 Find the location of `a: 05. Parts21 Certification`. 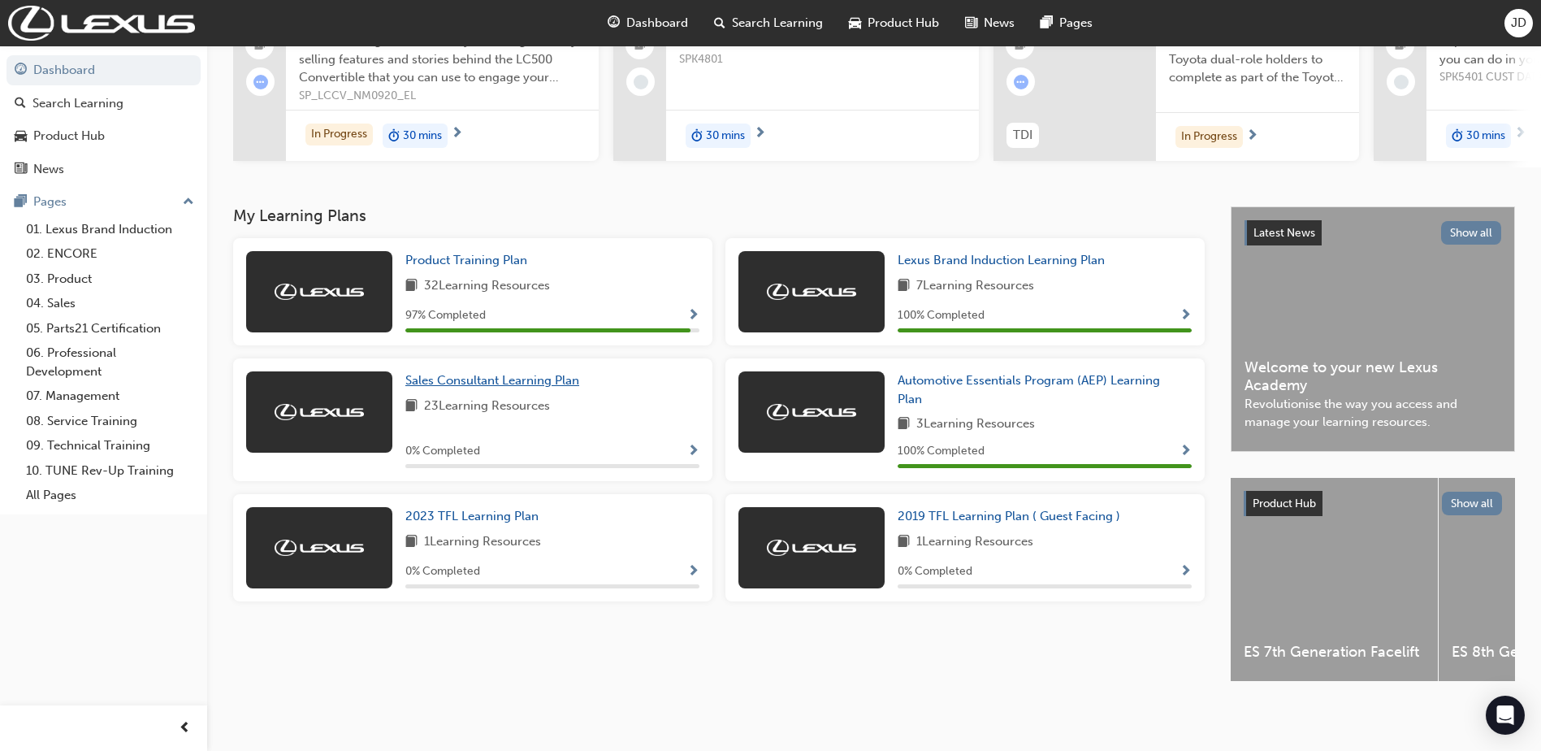

a: 05. Parts21 Certification is located at coordinates (110, 328).